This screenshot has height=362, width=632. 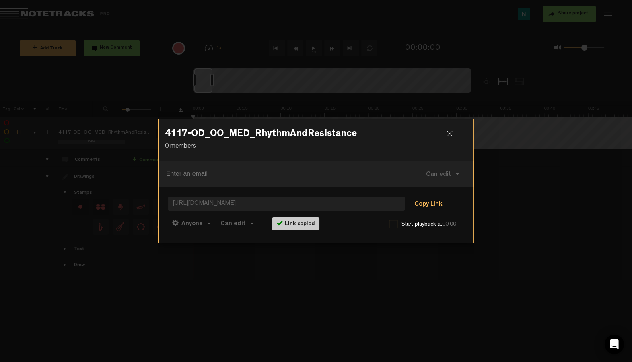 I want to click on span: Anyone, so click(x=192, y=224).